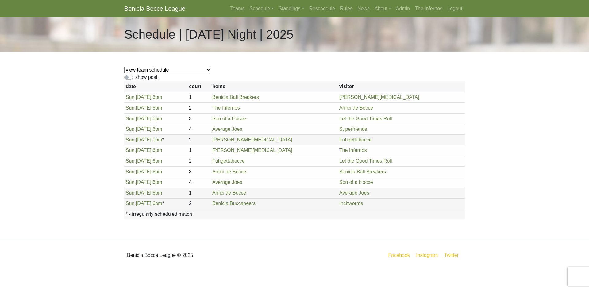 This screenshot has height=290, width=589. I want to click on a: Benicia Bocce League, so click(155, 9).